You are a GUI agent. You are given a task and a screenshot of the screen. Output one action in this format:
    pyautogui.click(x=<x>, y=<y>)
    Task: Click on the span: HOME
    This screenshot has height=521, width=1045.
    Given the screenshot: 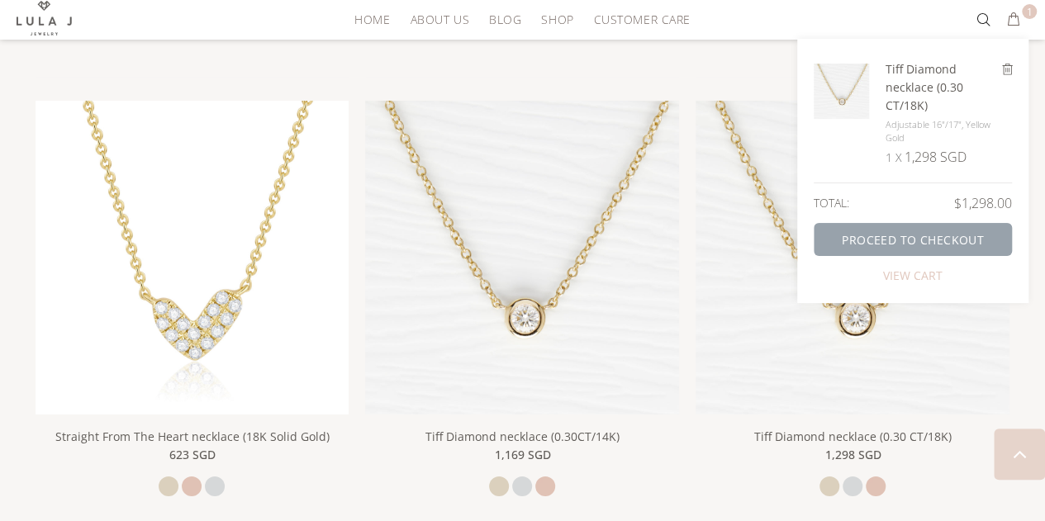 What is the action you would take?
    pyautogui.click(x=372, y=19)
    